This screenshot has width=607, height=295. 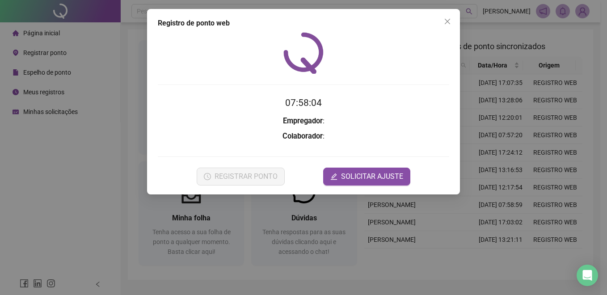 What do you see at coordinates (448, 21) in the screenshot?
I see `button: Close` at bounding box center [448, 21].